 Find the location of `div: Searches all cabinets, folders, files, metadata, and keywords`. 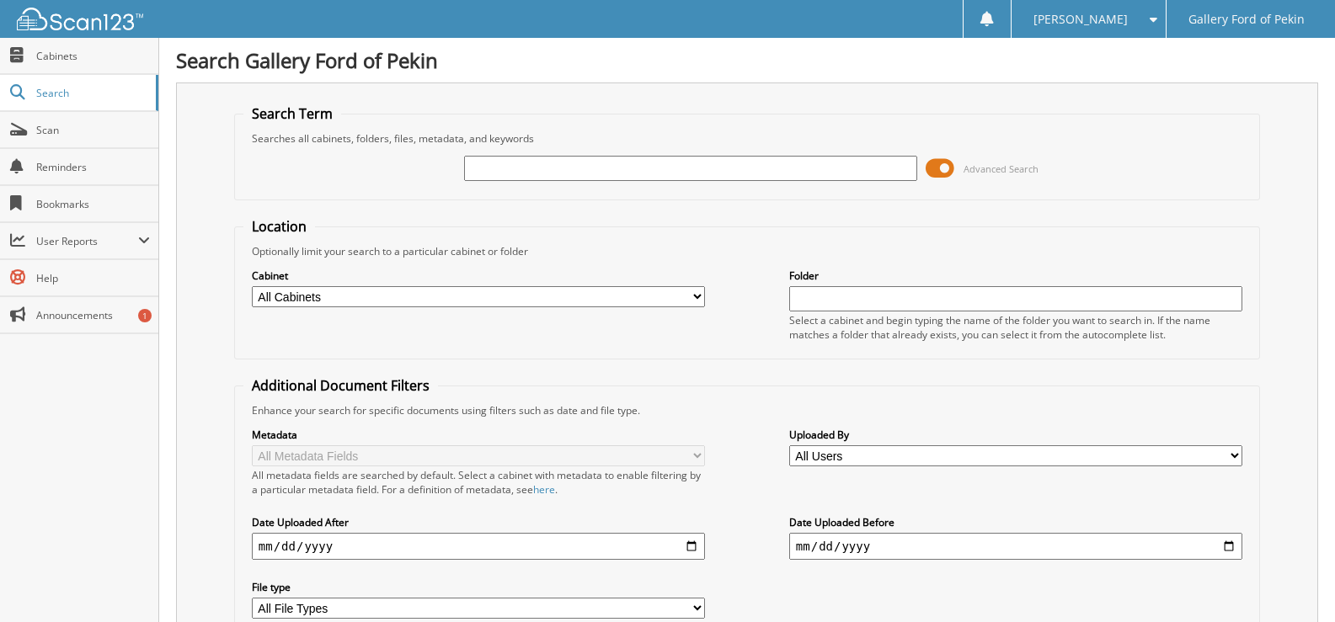

div: Searches all cabinets, folders, files, metadata, and keywords is located at coordinates (747, 138).